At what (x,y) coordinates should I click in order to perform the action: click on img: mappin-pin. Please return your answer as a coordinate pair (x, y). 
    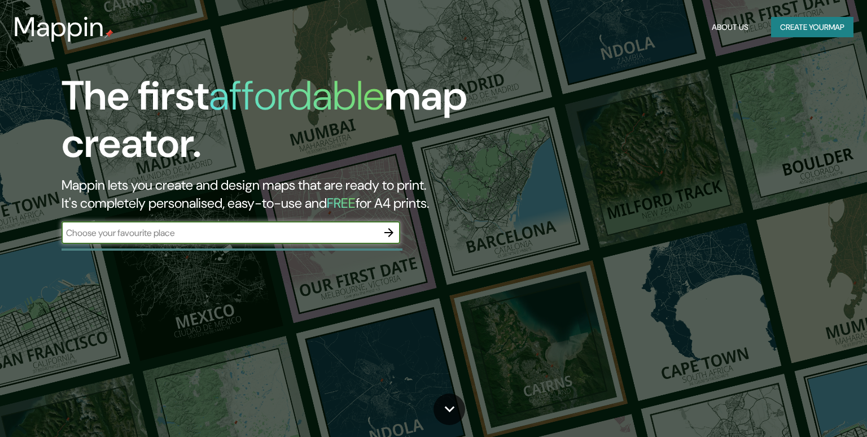
    Looking at the image, I should click on (109, 34).